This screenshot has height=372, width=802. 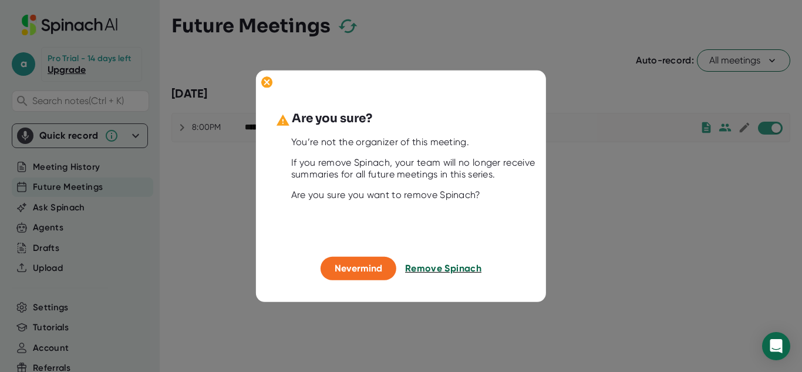 I want to click on div: Open Intercom Messenger, so click(x=776, y=346).